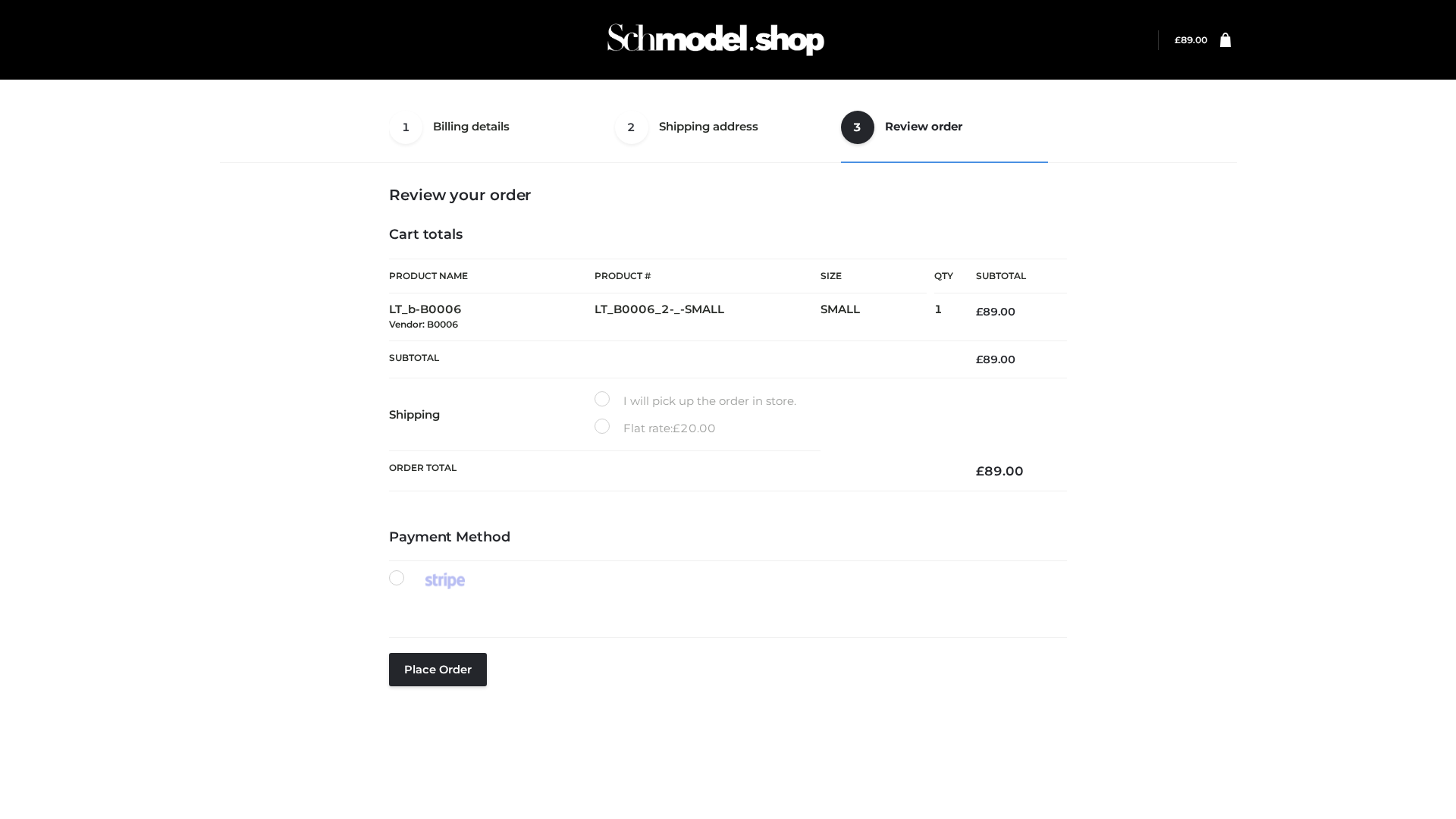 Image resolution: width=1456 pixels, height=819 pixels. I want to click on a: £89.00, so click(1191, 39).